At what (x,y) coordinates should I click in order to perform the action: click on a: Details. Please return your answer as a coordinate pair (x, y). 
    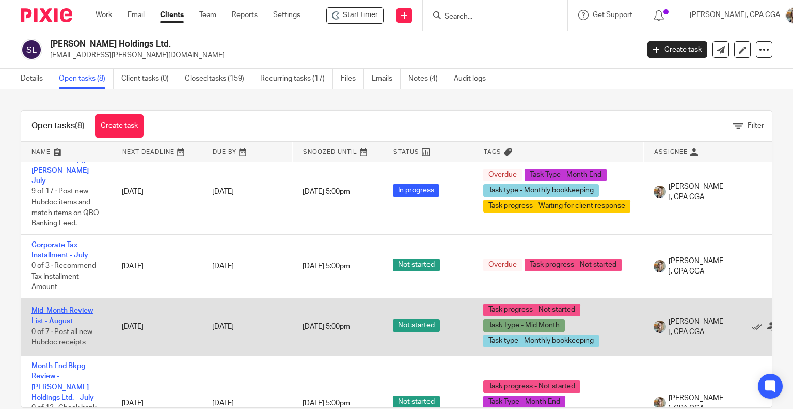
    Looking at the image, I should click on (36, 79).